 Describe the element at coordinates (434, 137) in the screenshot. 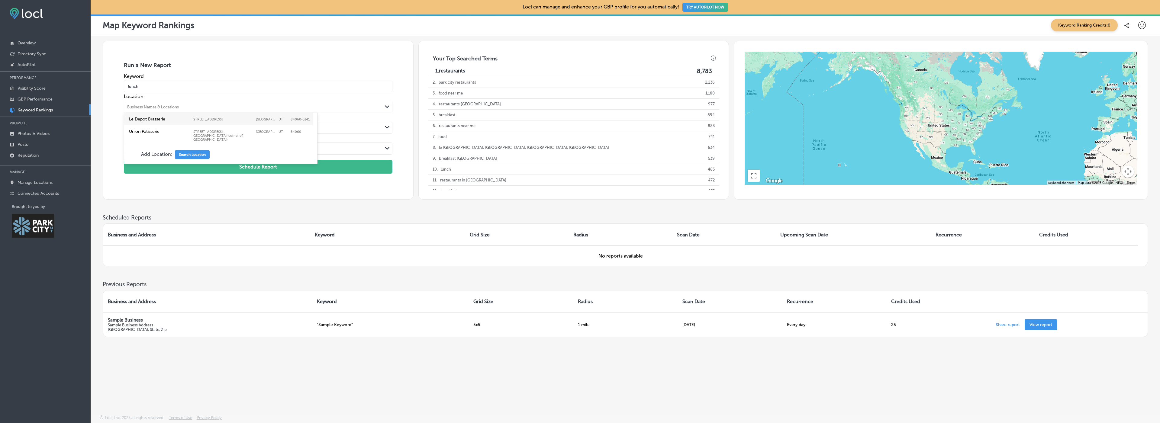

I see `p: 7 .` at that location.